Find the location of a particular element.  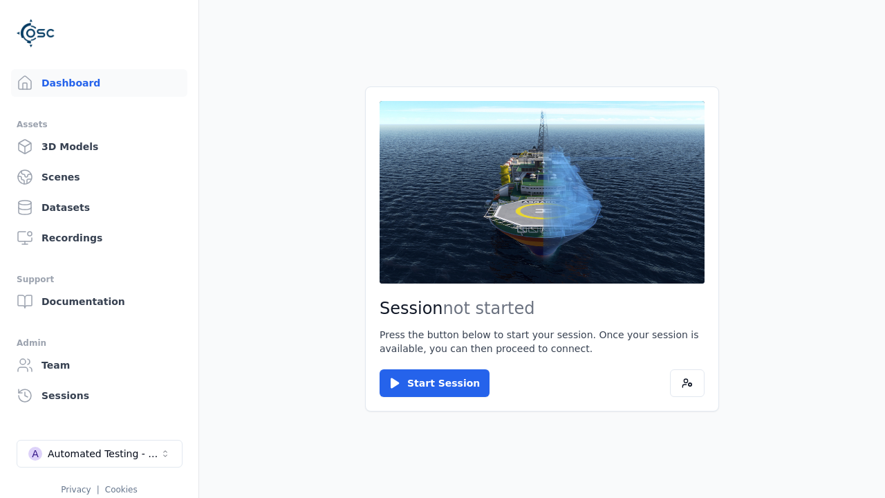

button: Start Session is located at coordinates (434, 383).